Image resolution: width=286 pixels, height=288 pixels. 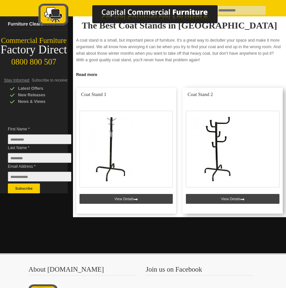 What do you see at coordinates (41, 95) in the screenshot?
I see `div: New Releases` at bounding box center [41, 95].